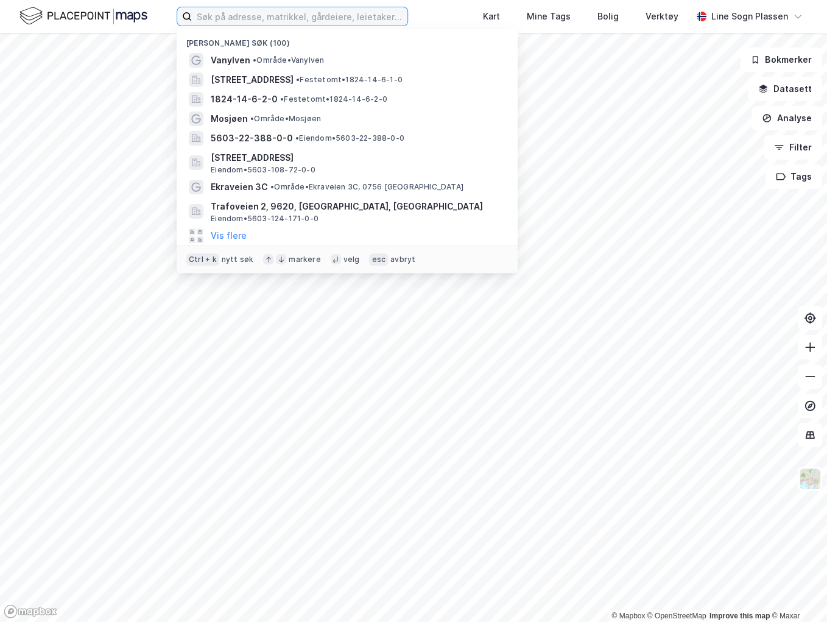  What do you see at coordinates (239, 187) in the screenshot?
I see `span: Ekraveien 3C` at bounding box center [239, 187].